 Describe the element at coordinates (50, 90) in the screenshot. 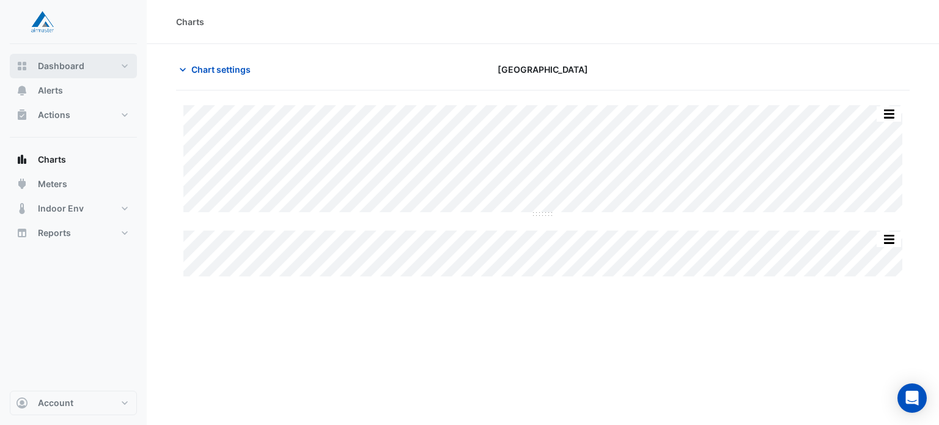

I see `span: Alerts` at that location.